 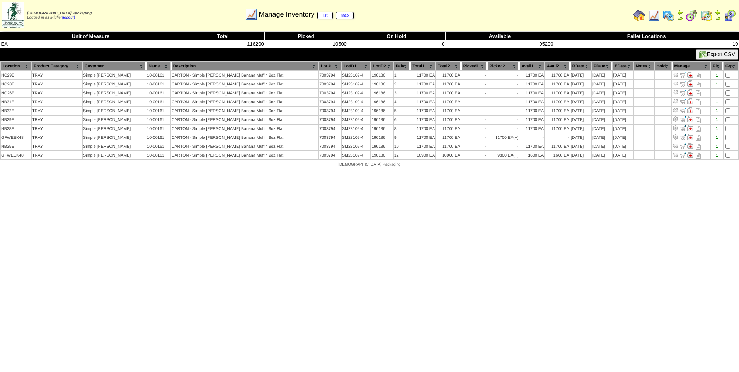 I want to click on th: Manage, so click(x=691, y=66).